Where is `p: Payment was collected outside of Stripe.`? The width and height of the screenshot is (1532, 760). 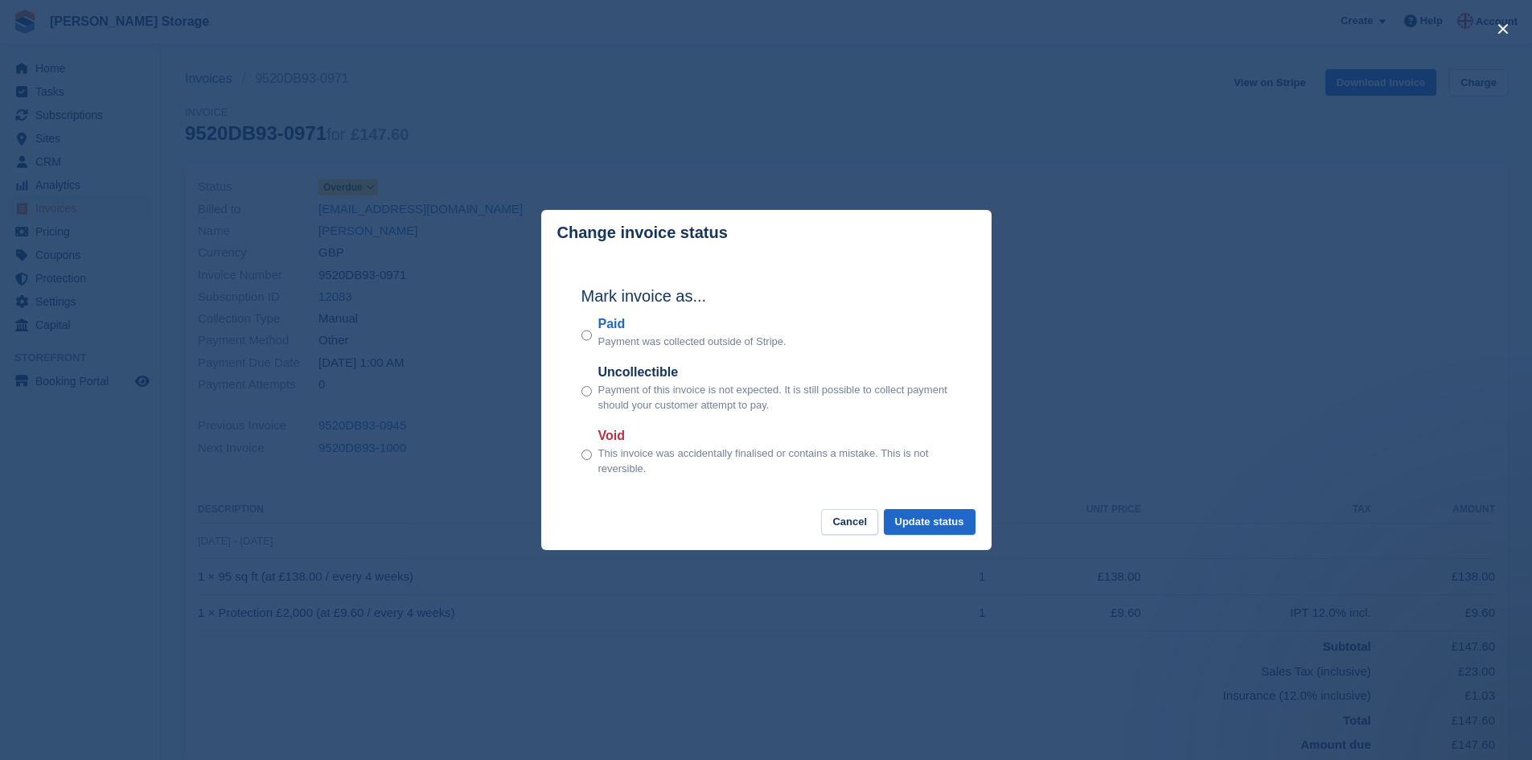
p: Payment was collected outside of Stripe. is located at coordinates (692, 342).